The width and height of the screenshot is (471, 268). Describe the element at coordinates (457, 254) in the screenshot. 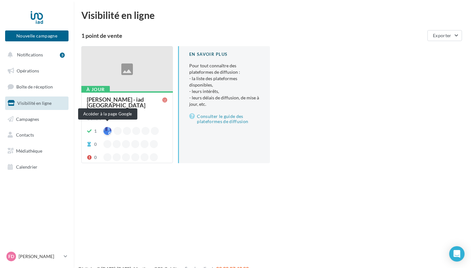

I see `div: Open Intercom Messenger` at that location.